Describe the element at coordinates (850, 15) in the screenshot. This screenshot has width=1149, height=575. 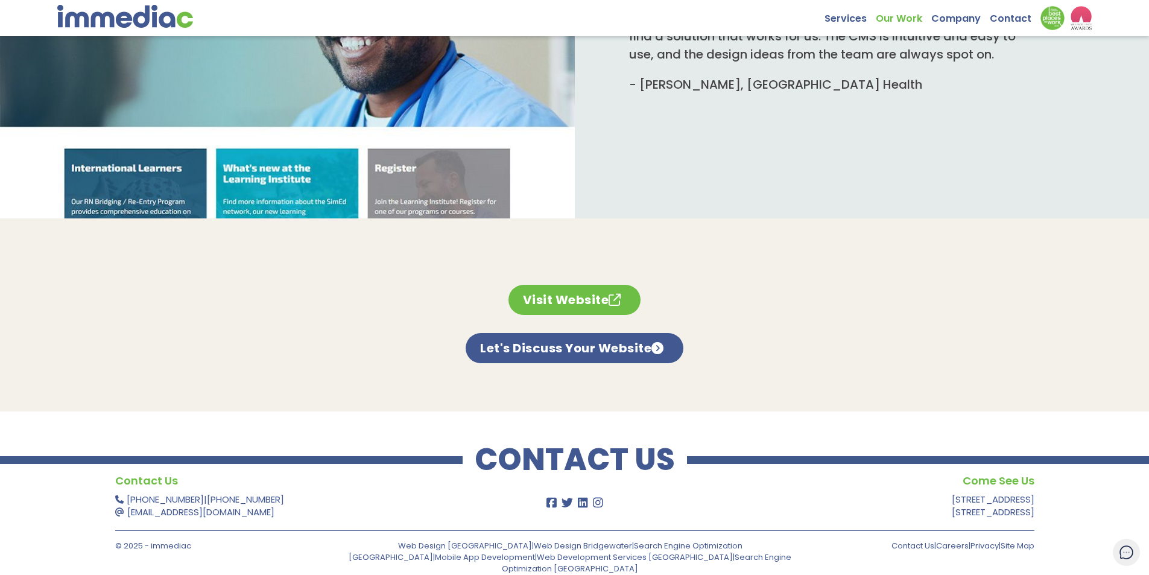
I see `a: Services` at that location.